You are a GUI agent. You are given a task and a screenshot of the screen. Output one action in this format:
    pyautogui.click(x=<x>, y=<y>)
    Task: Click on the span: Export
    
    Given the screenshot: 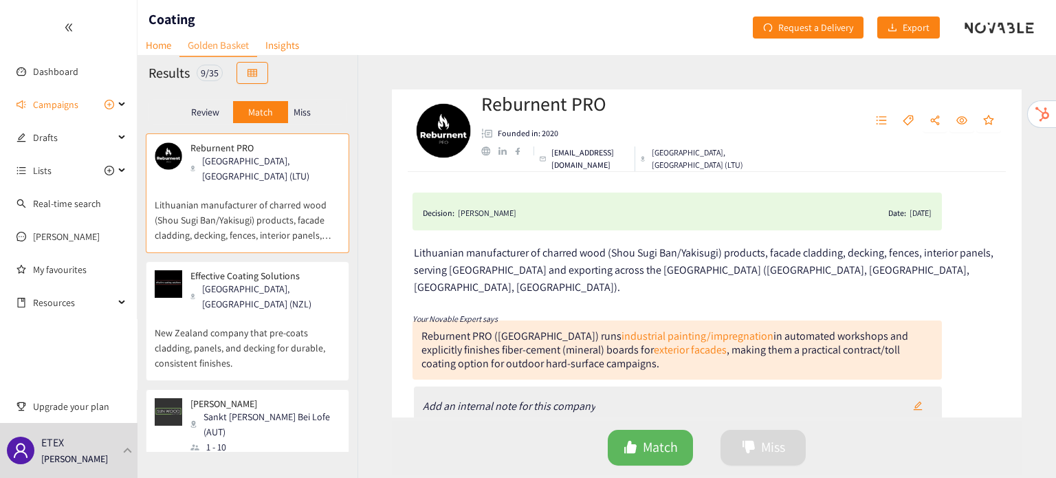 What is the action you would take?
    pyautogui.click(x=916, y=27)
    